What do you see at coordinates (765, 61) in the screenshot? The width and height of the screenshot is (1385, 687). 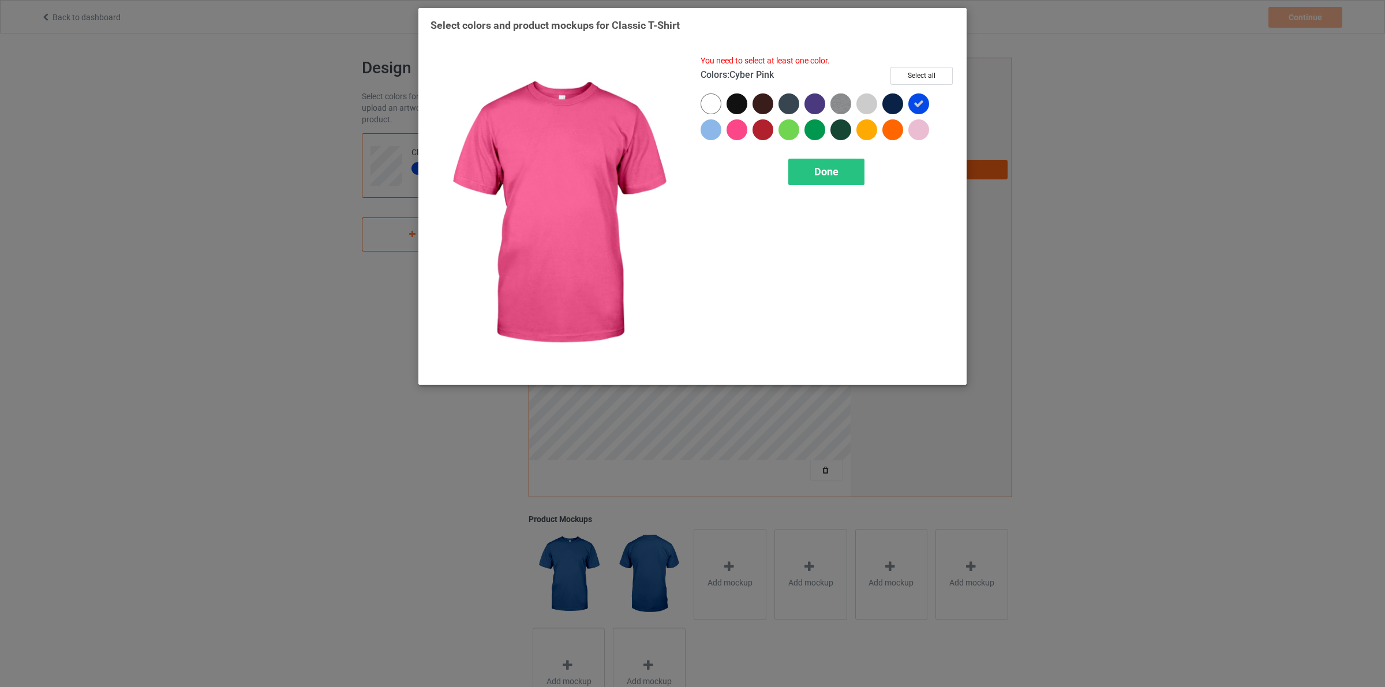 I see `span: You need to select at least one color.` at bounding box center [765, 61].